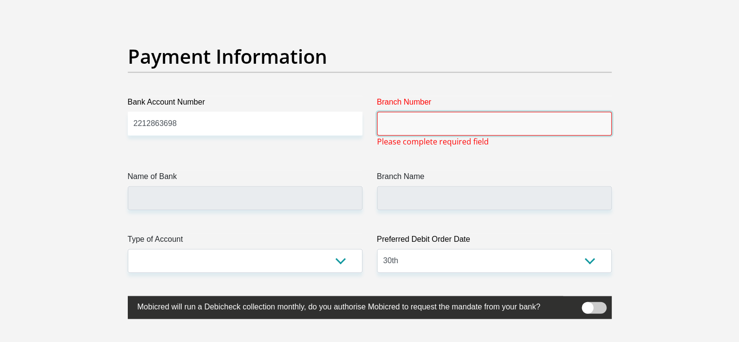 The image size is (739, 342). Describe the element at coordinates (245, 198) in the screenshot. I see `input: Name of Bank` at that location.